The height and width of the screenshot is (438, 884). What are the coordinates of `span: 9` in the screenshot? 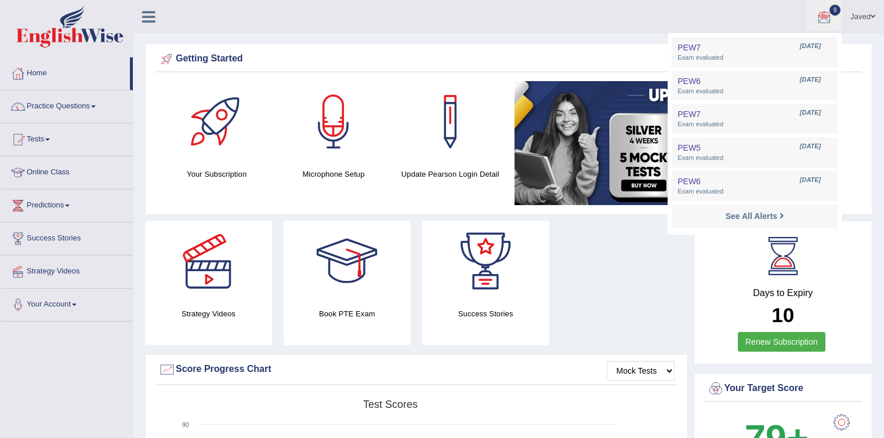 It's located at (835, 10).